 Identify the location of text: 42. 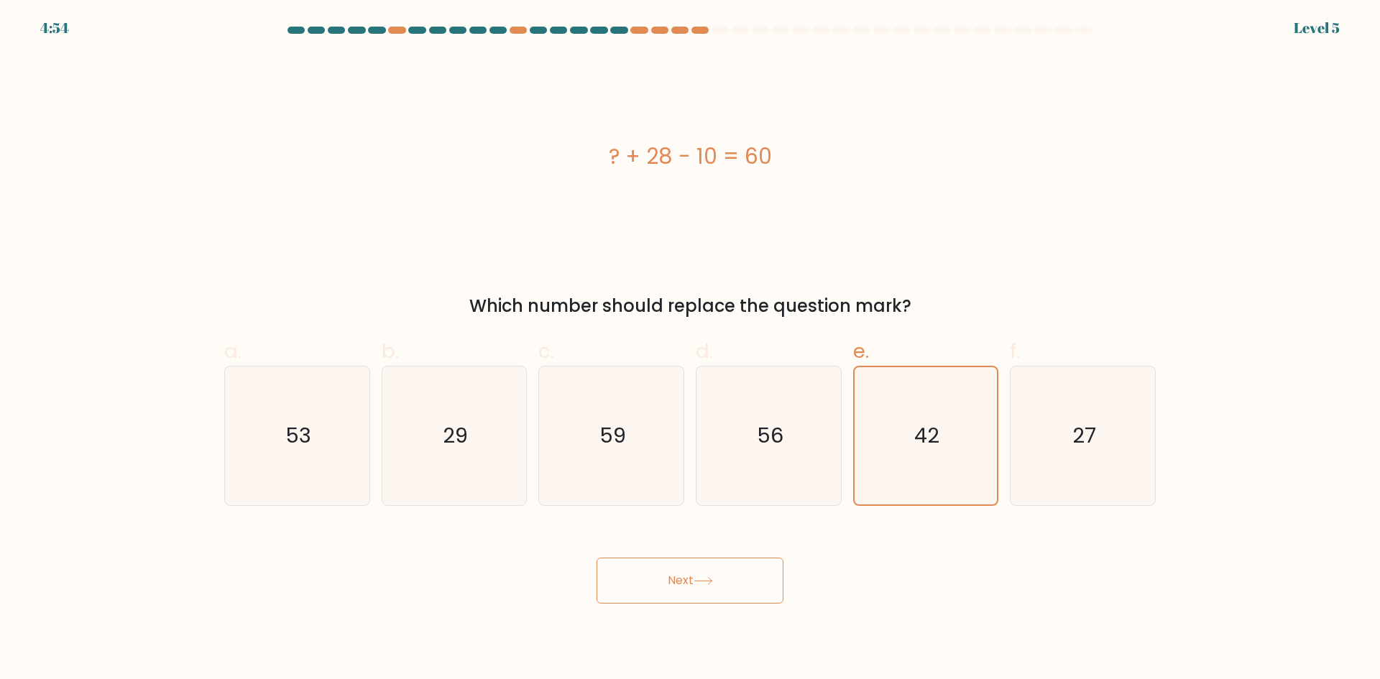
(927, 436).